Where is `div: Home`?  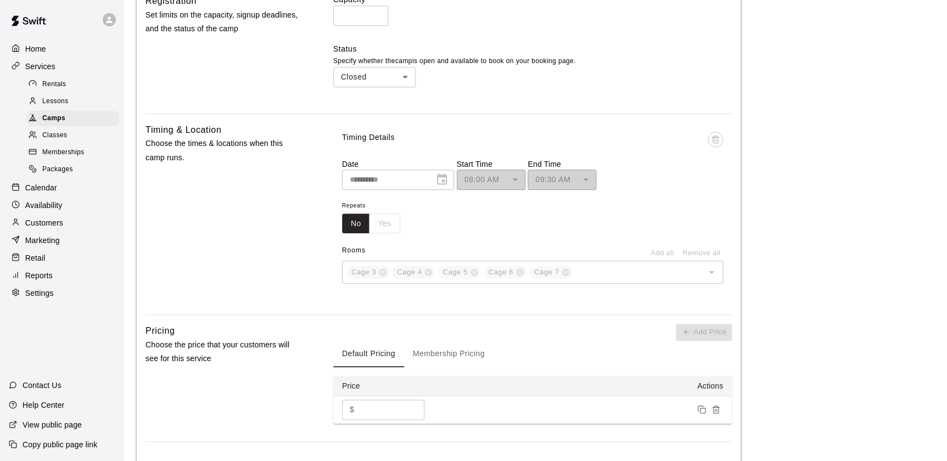
div: Home is located at coordinates (61, 49).